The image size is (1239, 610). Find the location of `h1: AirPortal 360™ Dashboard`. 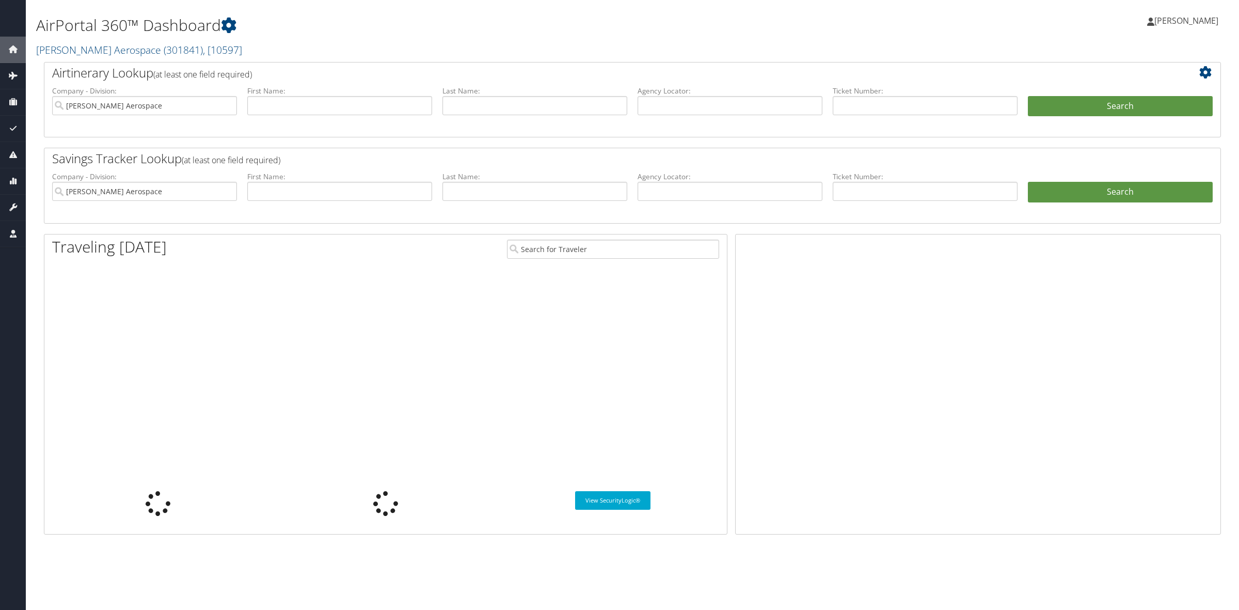

h1: AirPortal 360™ Dashboard is located at coordinates (434, 25).